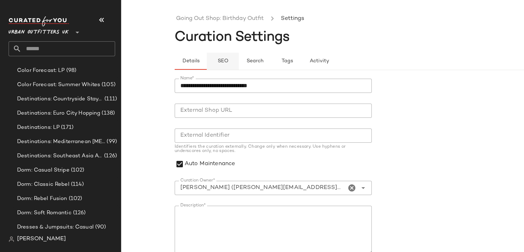  I want to click on span: Urban Outfitters UK, so click(38, 31).